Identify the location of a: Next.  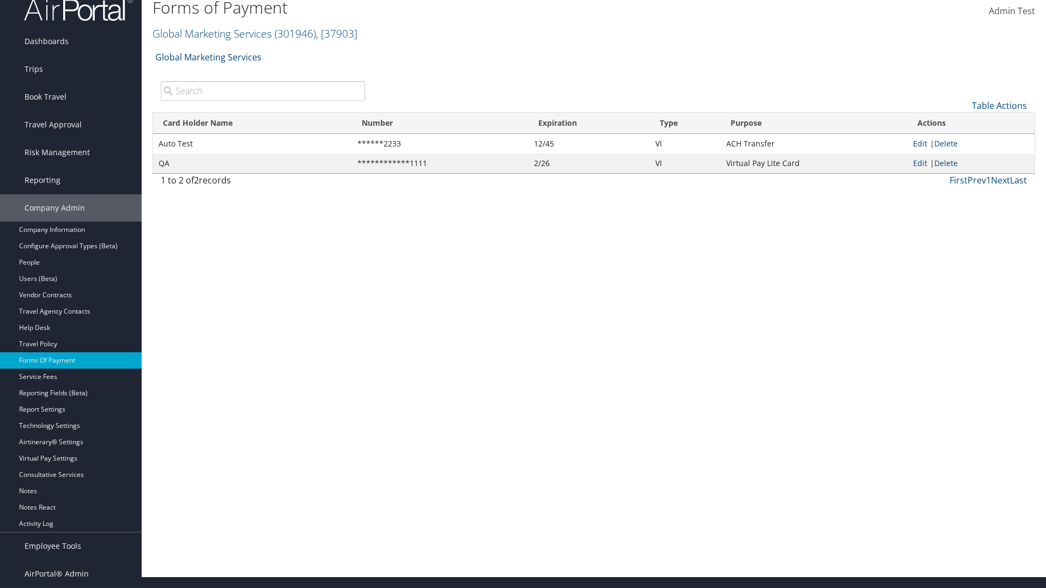
(1000, 180).